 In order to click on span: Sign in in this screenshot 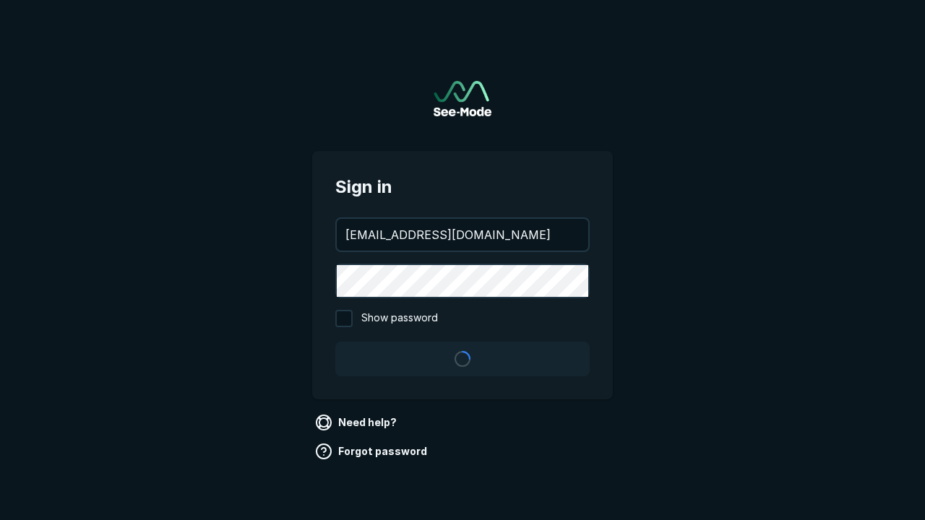, I will do `click(462, 187)`.